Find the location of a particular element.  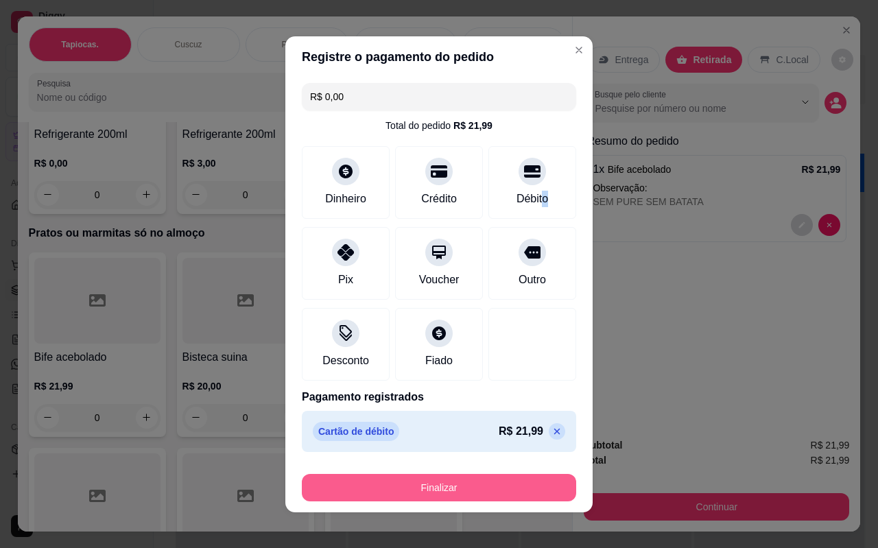

button: Finalizar is located at coordinates (439, 487).